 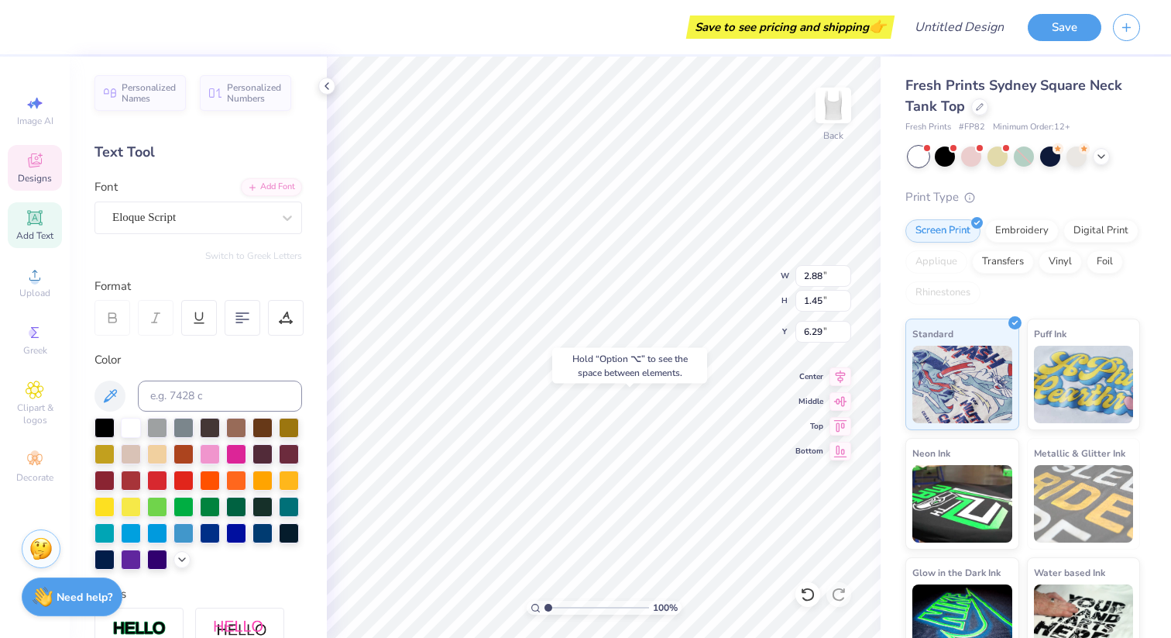 What do you see at coordinates (630, 366) in the screenshot?
I see `div: Hold “Option ⌥” to see the space between elements.` at bounding box center [630, 366].